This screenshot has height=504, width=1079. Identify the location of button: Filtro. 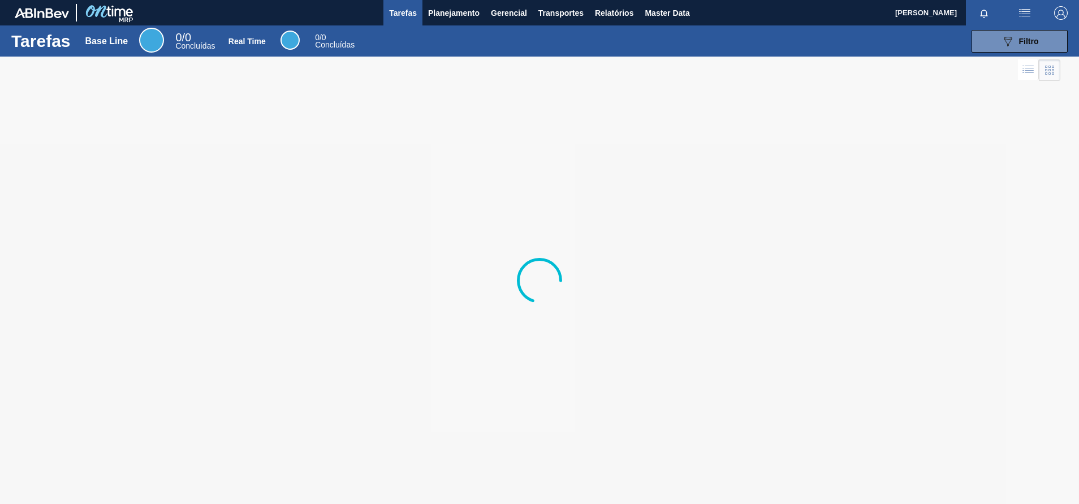
(1020, 41).